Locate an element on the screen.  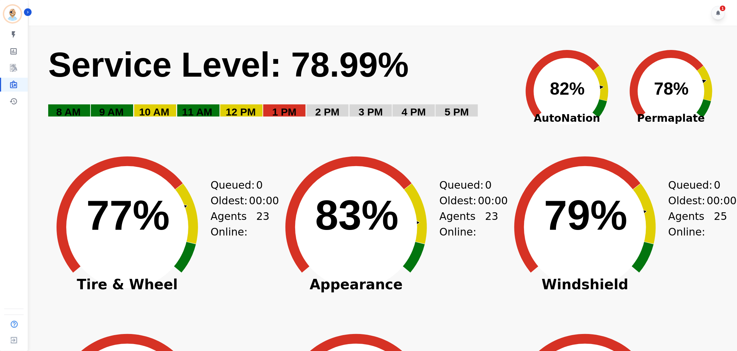
text: Service Level: 78.99% is located at coordinates (228, 64).